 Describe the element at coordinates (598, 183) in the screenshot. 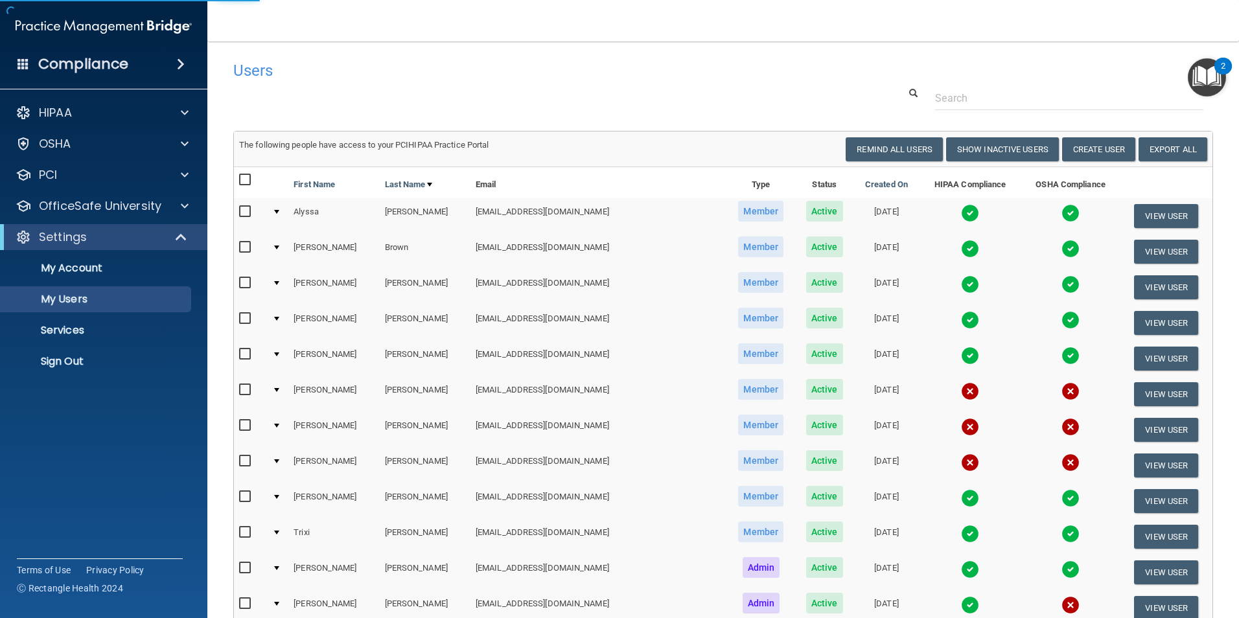

I see `th: Email` at that location.